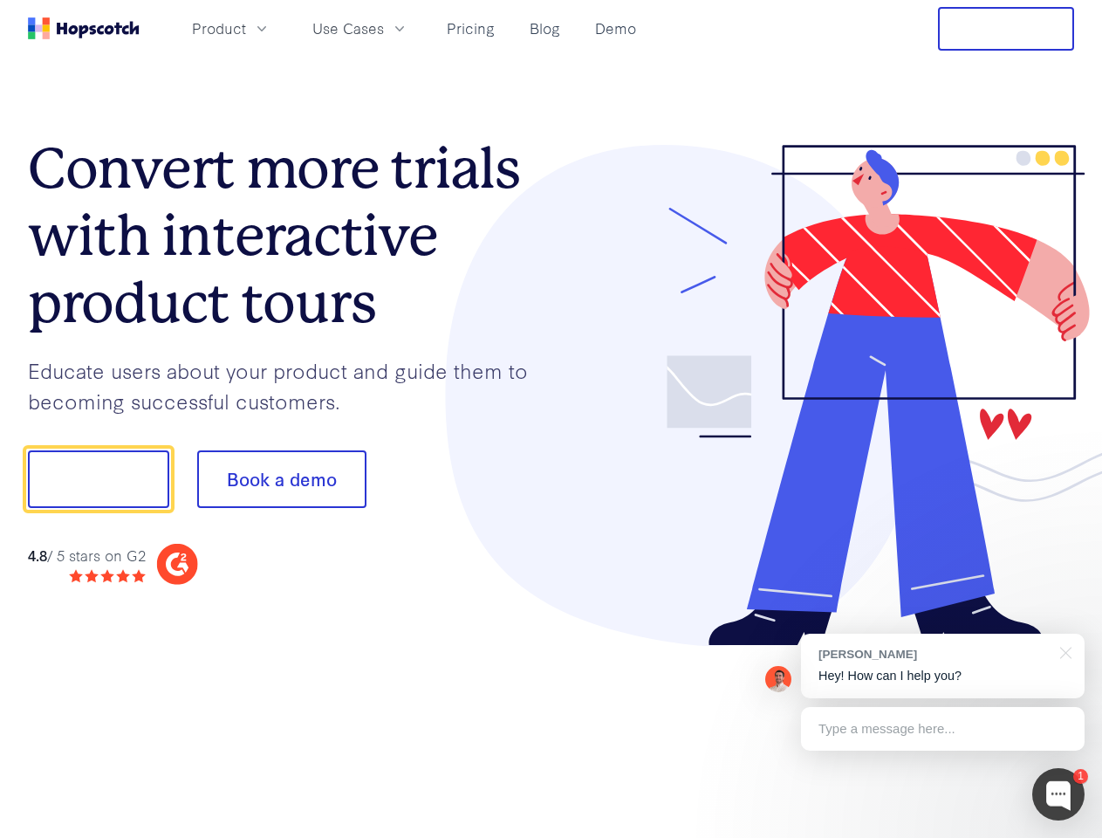  What do you see at coordinates (942, 729) in the screenshot?
I see `div: Type a message here...` at bounding box center [942, 729].